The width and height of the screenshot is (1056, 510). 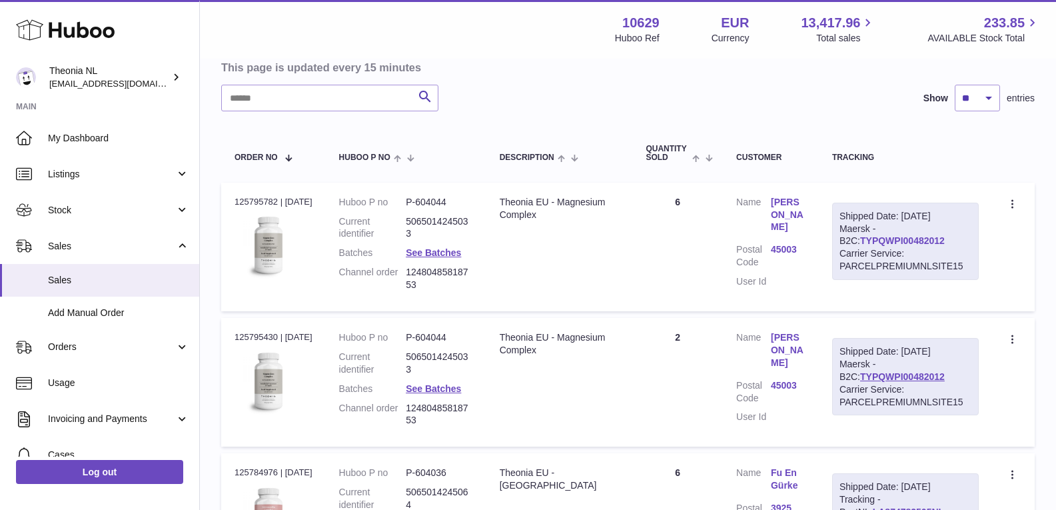 I want to click on span: Invoicing and Payments, so click(x=111, y=419).